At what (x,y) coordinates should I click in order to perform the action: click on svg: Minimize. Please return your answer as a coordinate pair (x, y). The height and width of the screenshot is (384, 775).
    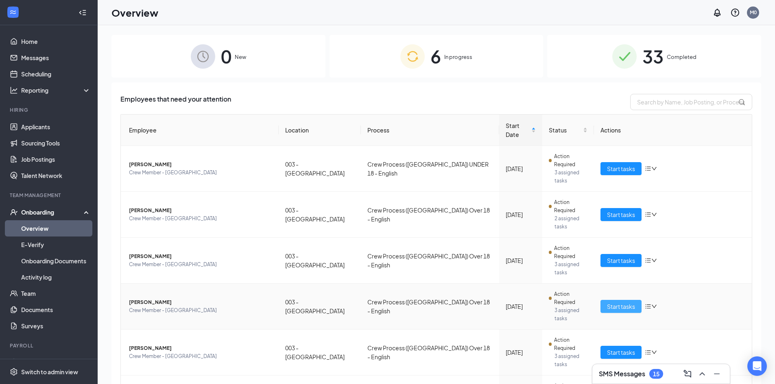
    Looking at the image, I should click on (717, 374).